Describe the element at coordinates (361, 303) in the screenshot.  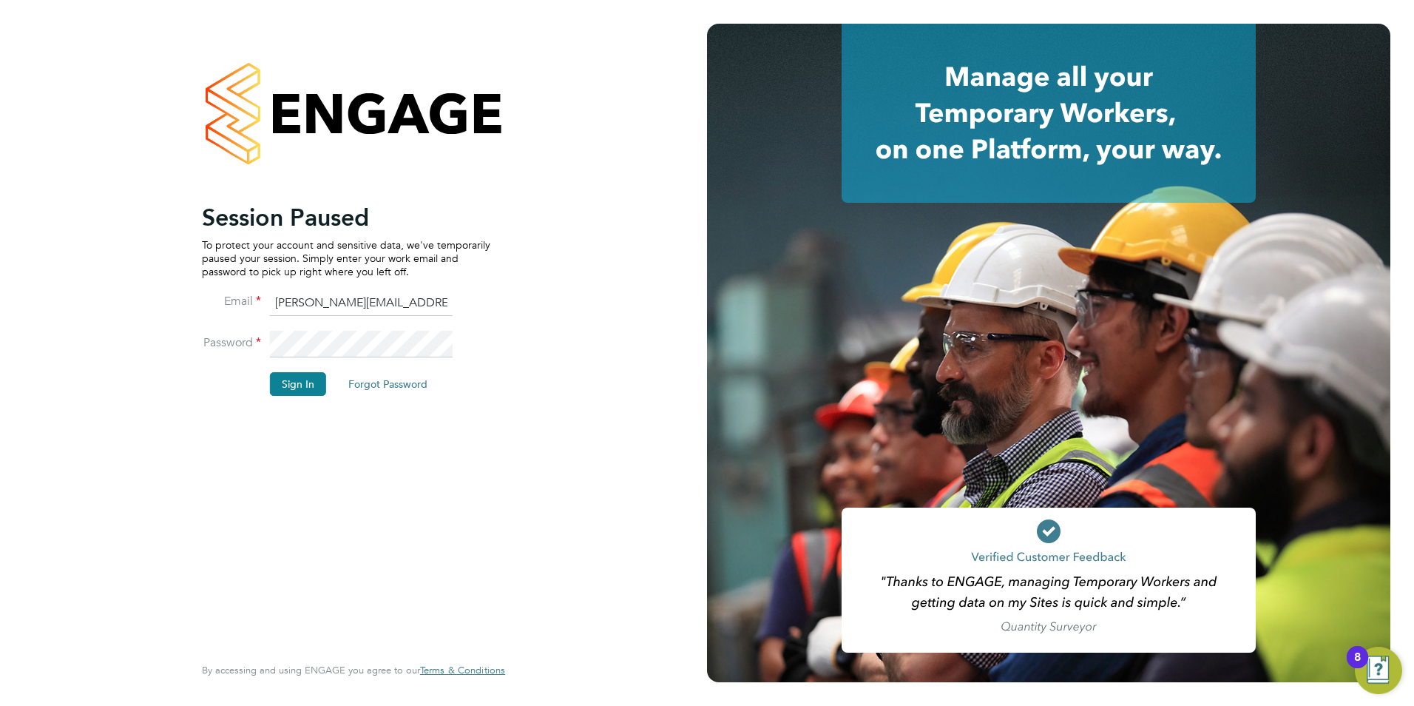
I see `input: Enter your work email...` at that location.